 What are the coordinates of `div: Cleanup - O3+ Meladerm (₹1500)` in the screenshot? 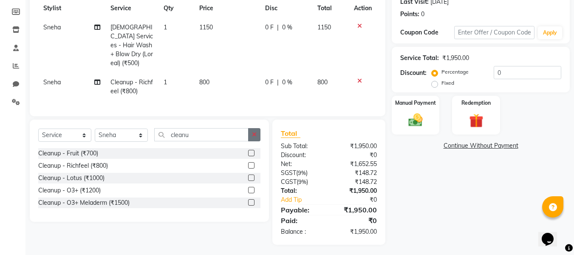 It's located at (84, 202).